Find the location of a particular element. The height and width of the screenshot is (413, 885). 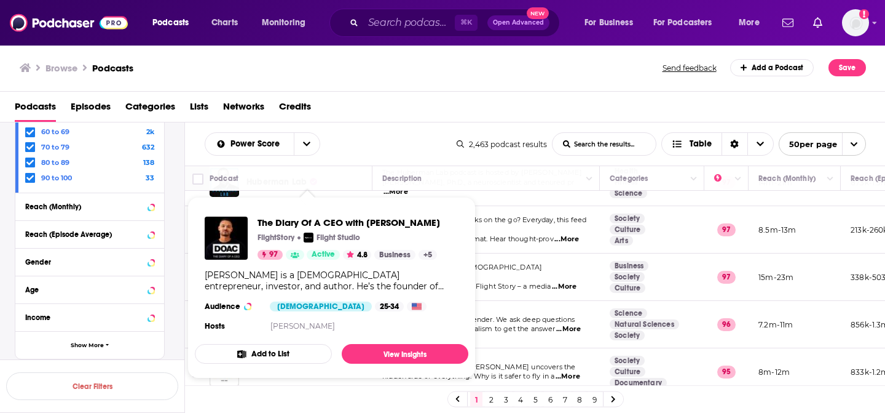

p: 7.2m-11m is located at coordinates (776, 324).